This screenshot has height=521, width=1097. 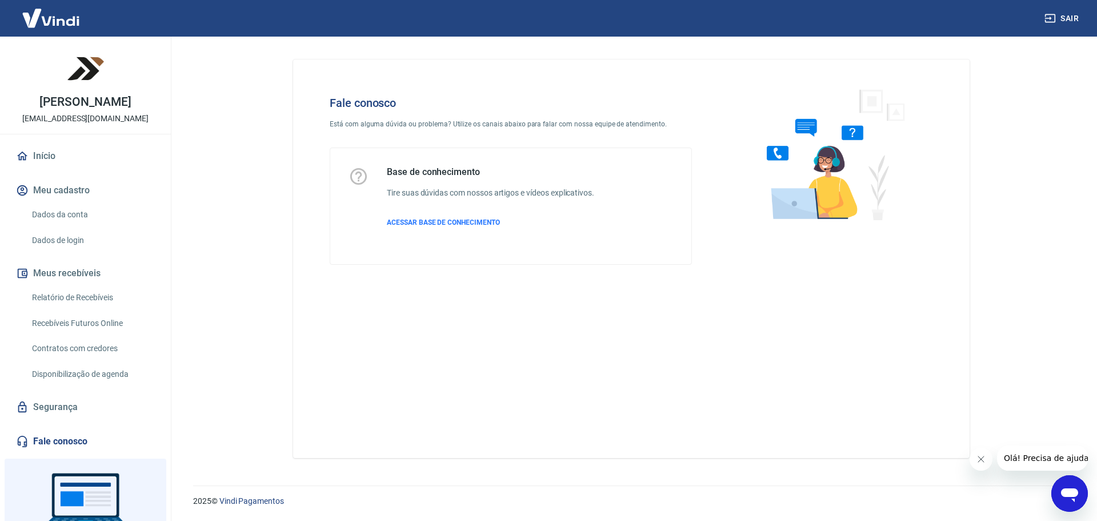 I want to click on a: Contratos com credores, so click(x=92, y=348).